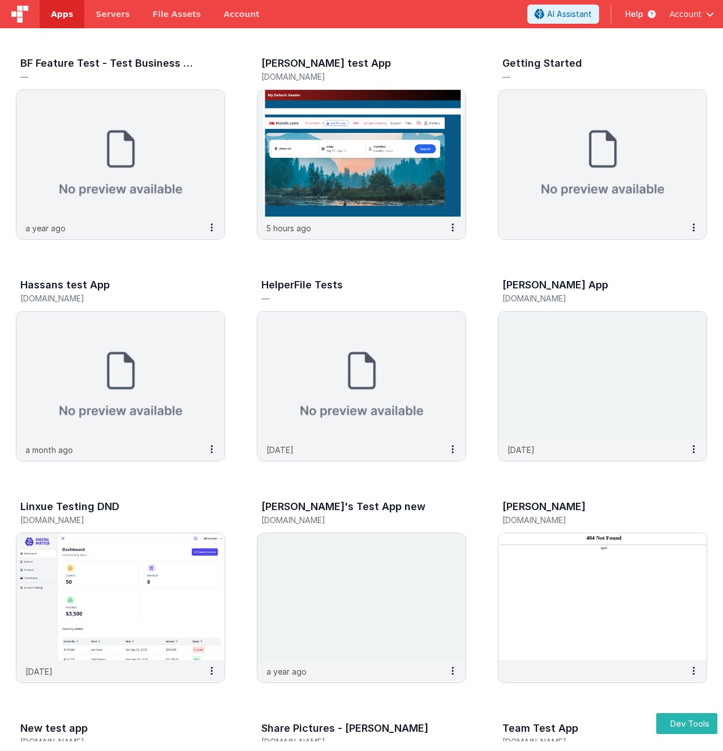 The image size is (723, 751). I want to click on h3: Hassans test App, so click(65, 285).